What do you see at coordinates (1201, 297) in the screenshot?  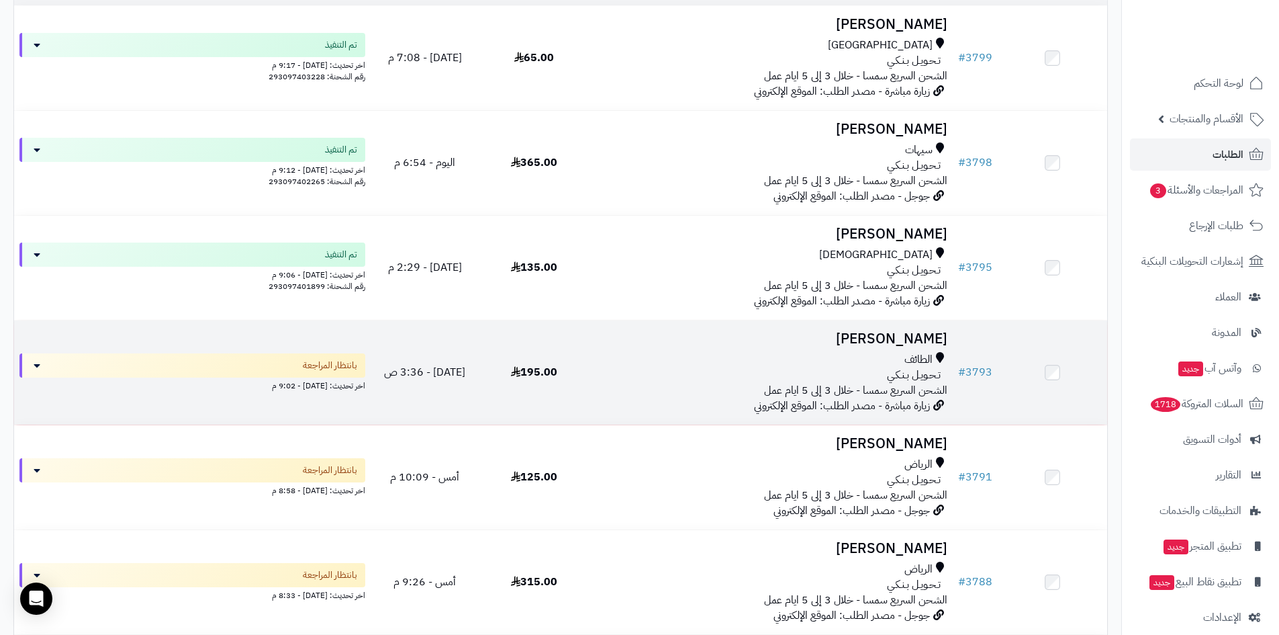 I see `a: العملاء` at bounding box center [1201, 297].